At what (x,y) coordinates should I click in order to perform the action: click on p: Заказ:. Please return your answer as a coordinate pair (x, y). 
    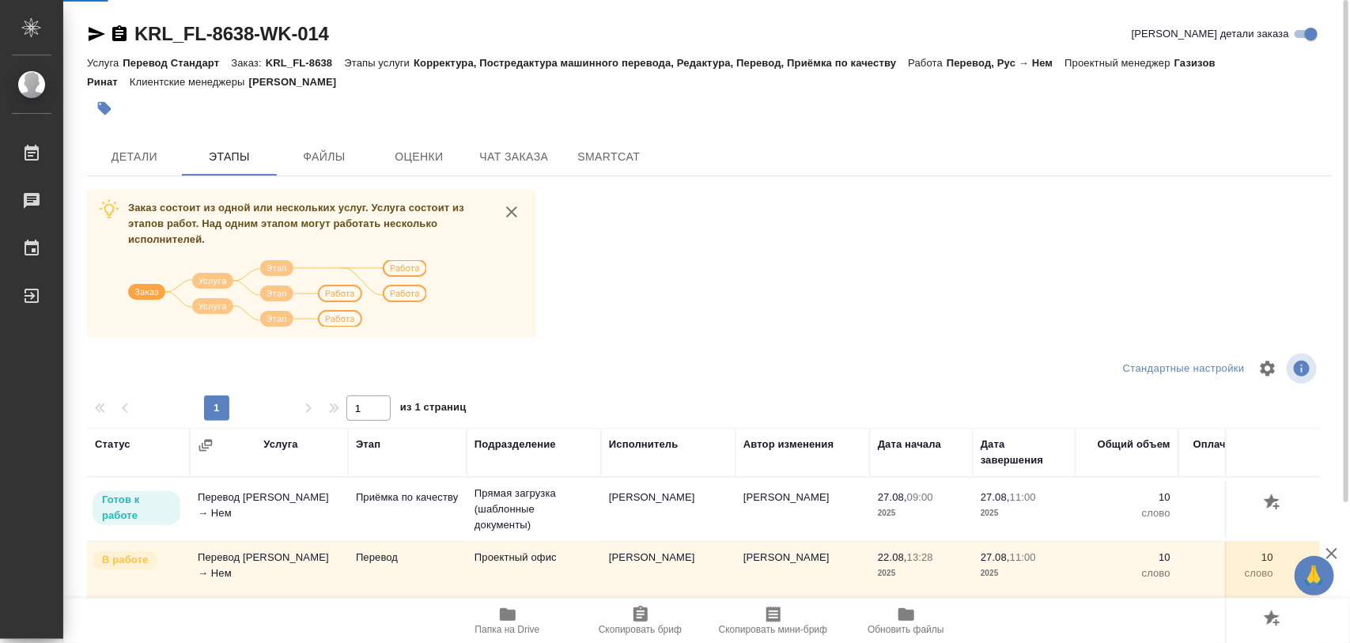
    Looking at the image, I should click on (248, 63).